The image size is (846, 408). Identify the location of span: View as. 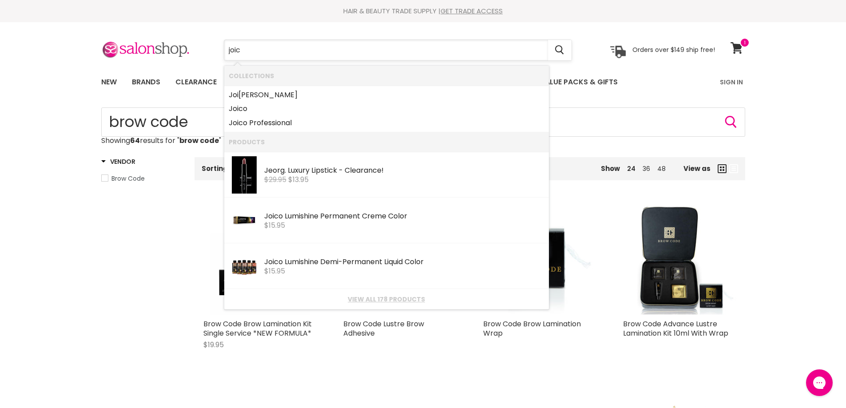
(697, 168).